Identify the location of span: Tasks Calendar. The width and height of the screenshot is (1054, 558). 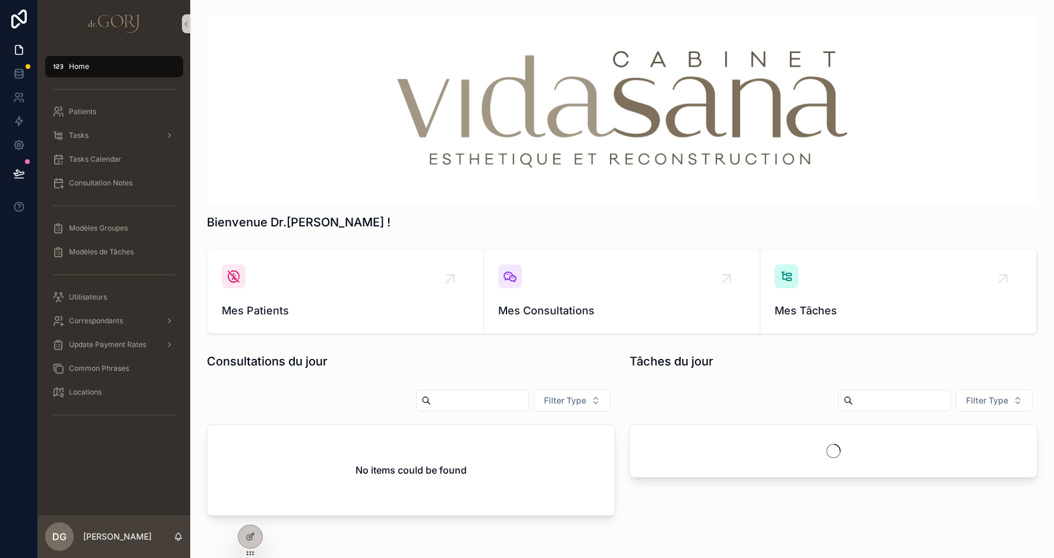
(95, 159).